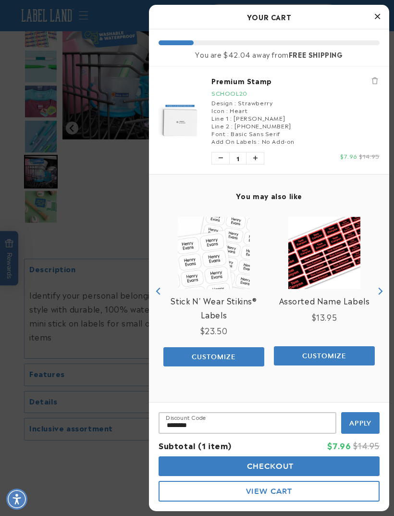 This screenshot has height=516, width=394. What do you see at coordinates (325, 253) in the screenshot?
I see `img: Assorted Name Labels - Label Land` at bounding box center [325, 253].